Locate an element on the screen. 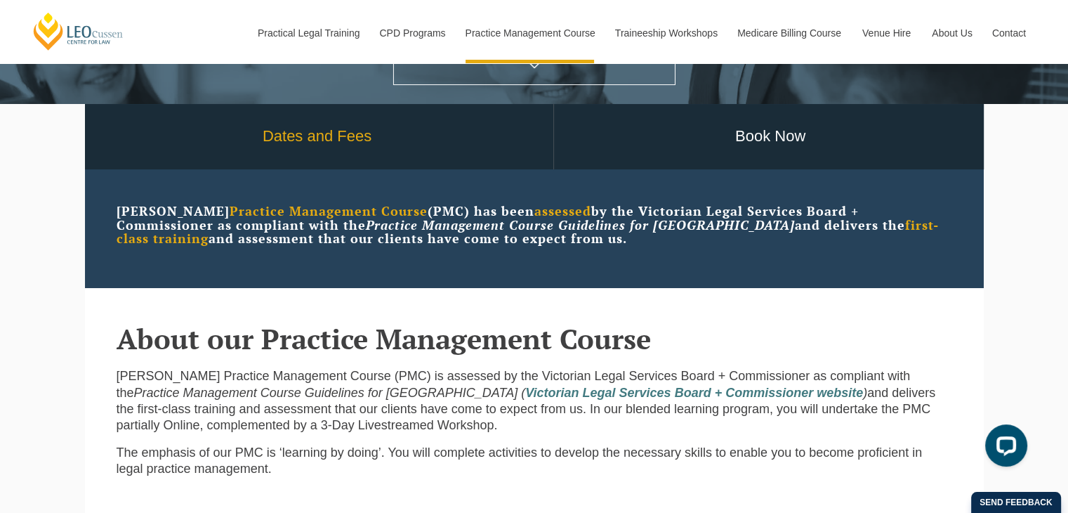 The image size is (1068, 513). h2: About our Practice Management Course is located at coordinates (534, 339).